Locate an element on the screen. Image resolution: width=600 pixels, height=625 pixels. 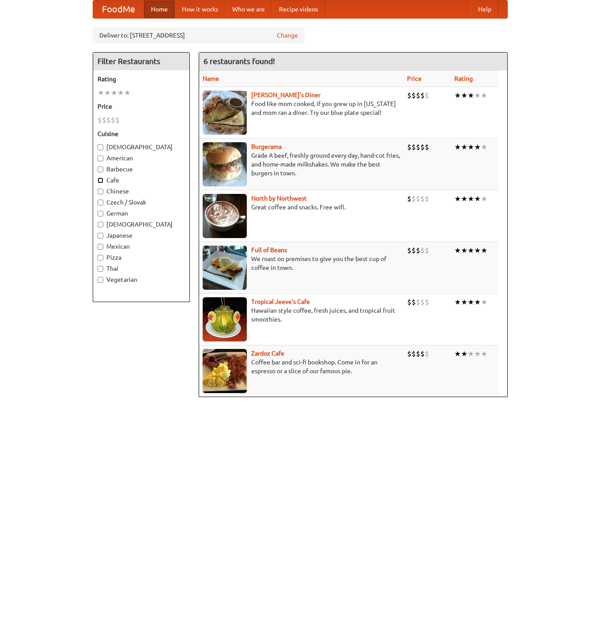
label: Barbecue is located at coordinates (141, 169).